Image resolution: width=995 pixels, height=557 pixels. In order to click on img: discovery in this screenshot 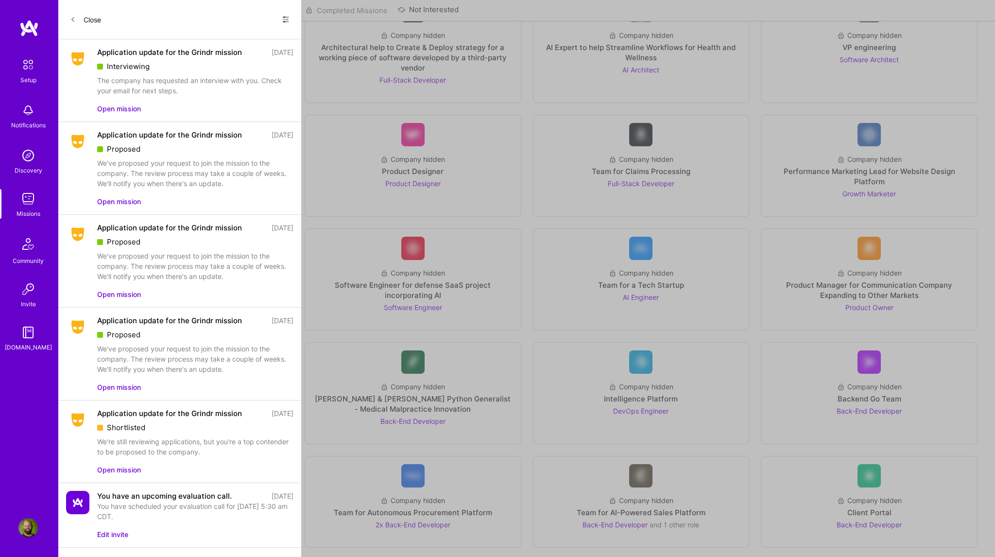, I will do `click(28, 155)`.